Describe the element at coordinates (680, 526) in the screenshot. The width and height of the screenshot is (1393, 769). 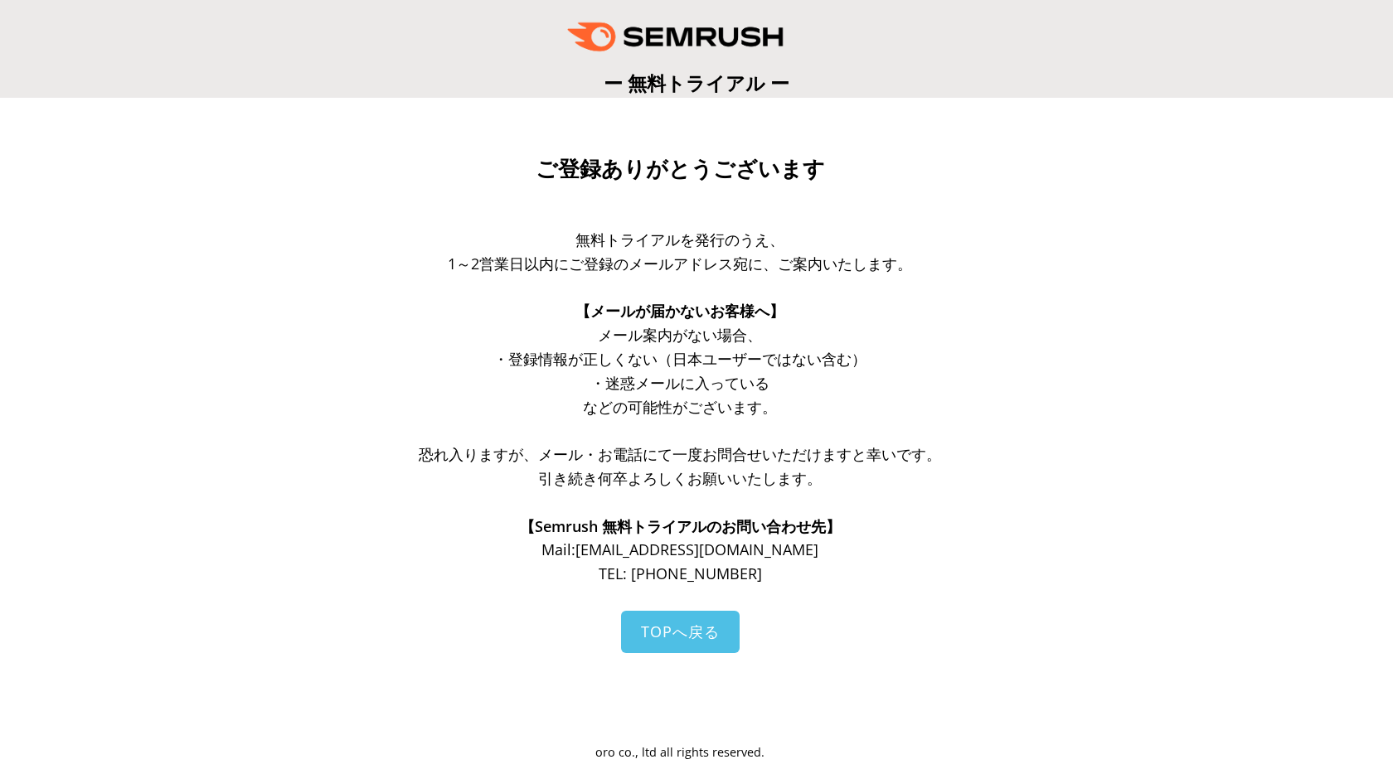
I see `span: 【Semrush 無料トライアルのお問い合わせ先】` at that location.